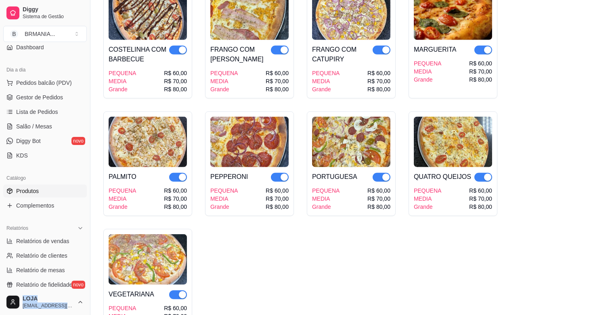 This screenshot has height=315, width=606. What do you see at coordinates (17, 228) in the screenshot?
I see `span: Relatórios` at bounding box center [17, 228].